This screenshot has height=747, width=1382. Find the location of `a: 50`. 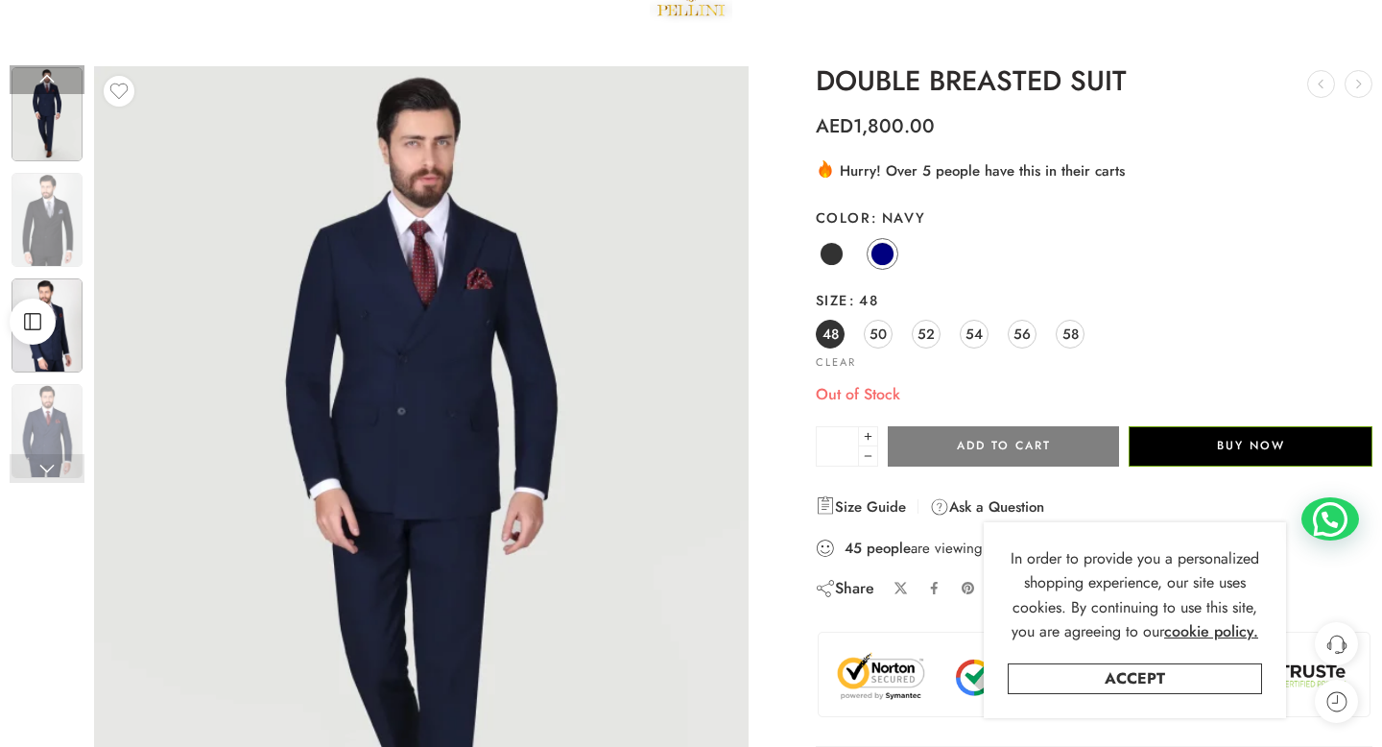

a: 50 is located at coordinates (878, 334).